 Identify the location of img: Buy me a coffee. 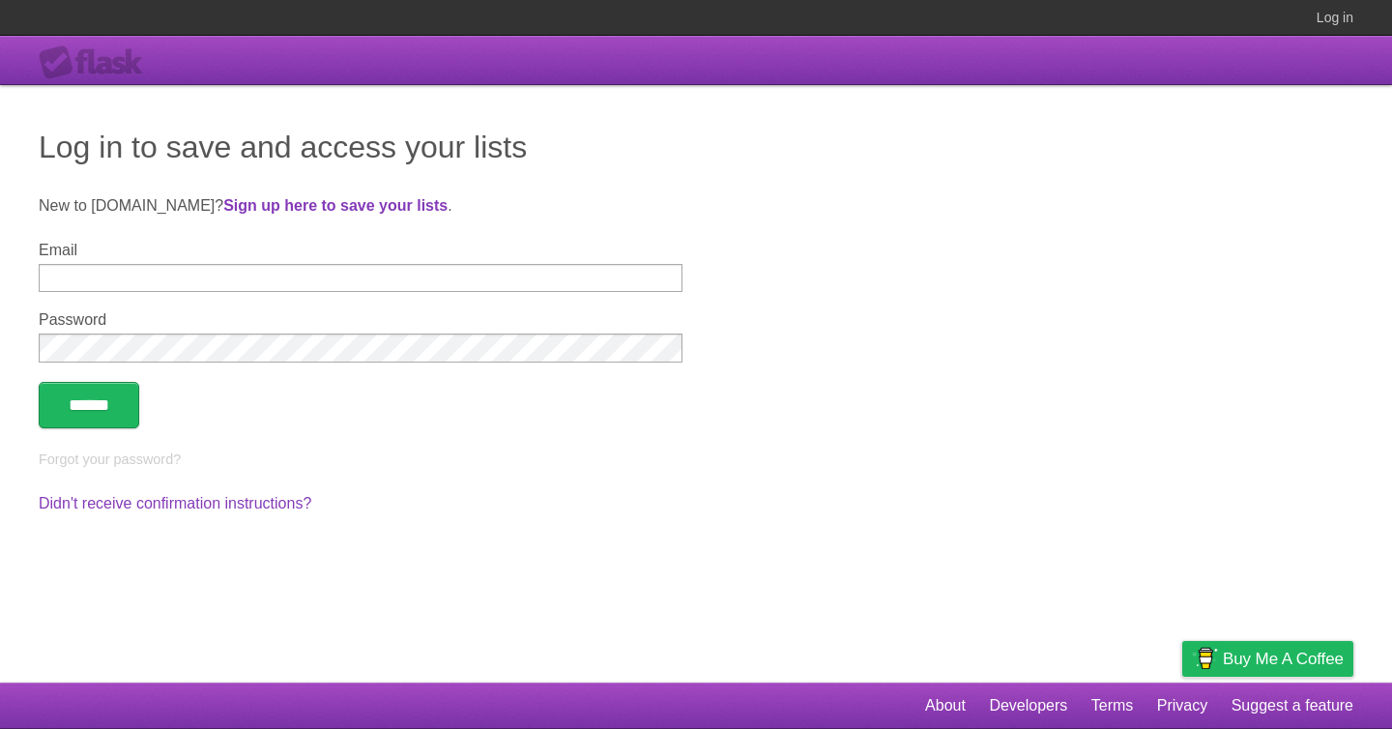
(1204, 658).